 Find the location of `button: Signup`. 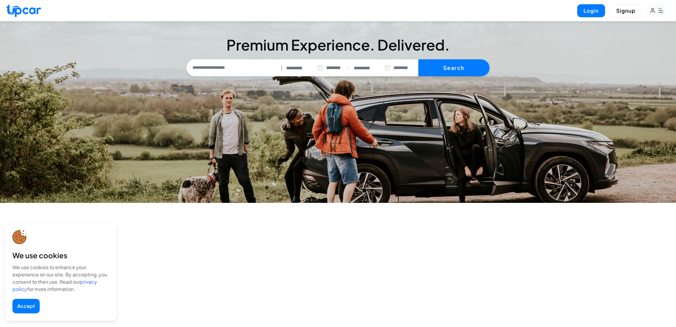

button: Signup is located at coordinates (626, 11).